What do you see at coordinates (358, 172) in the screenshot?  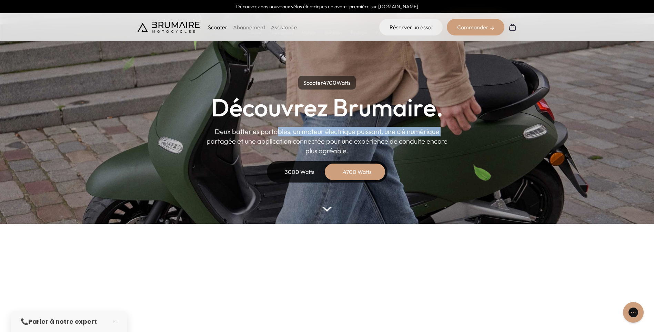 I see `div: 4700 Watts` at bounding box center [358, 172].